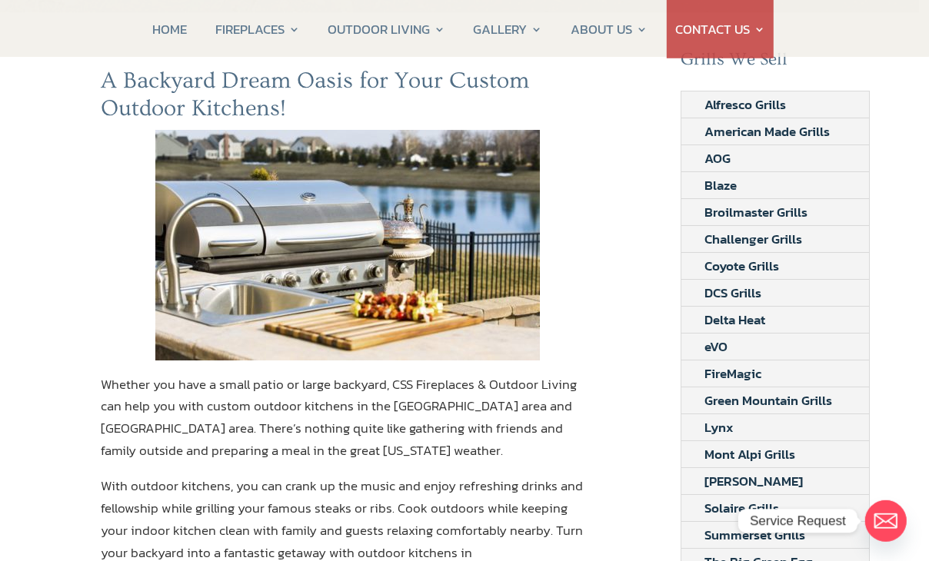 Image resolution: width=929 pixels, height=561 pixels. I want to click on a: Summerset Grills, so click(754, 535).